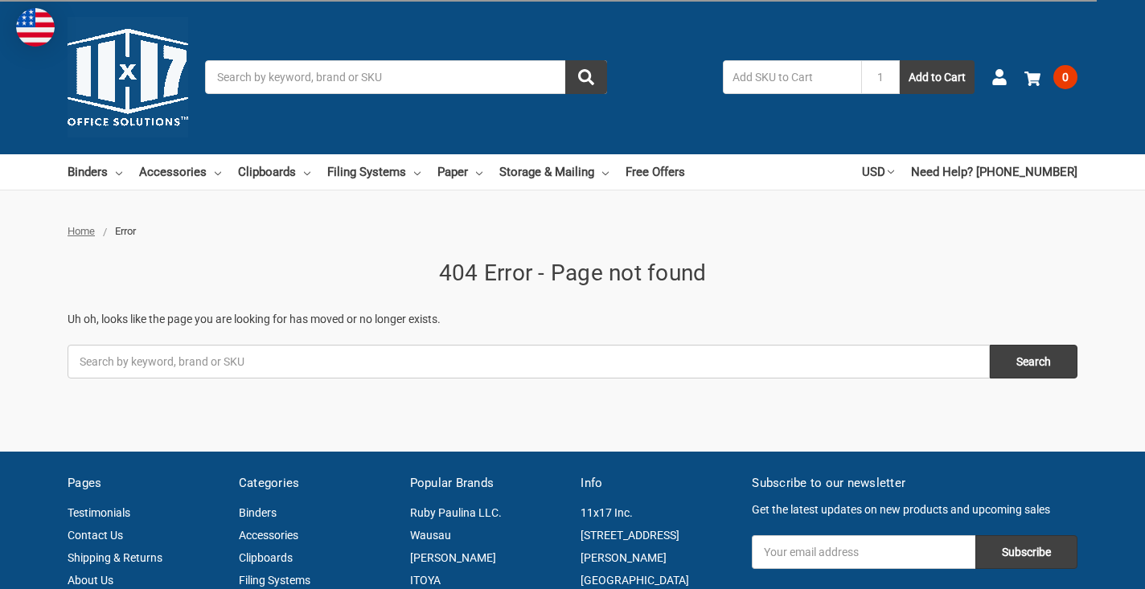  What do you see at coordinates (1033, 362) in the screenshot?
I see `input: Search` at bounding box center [1033, 362].